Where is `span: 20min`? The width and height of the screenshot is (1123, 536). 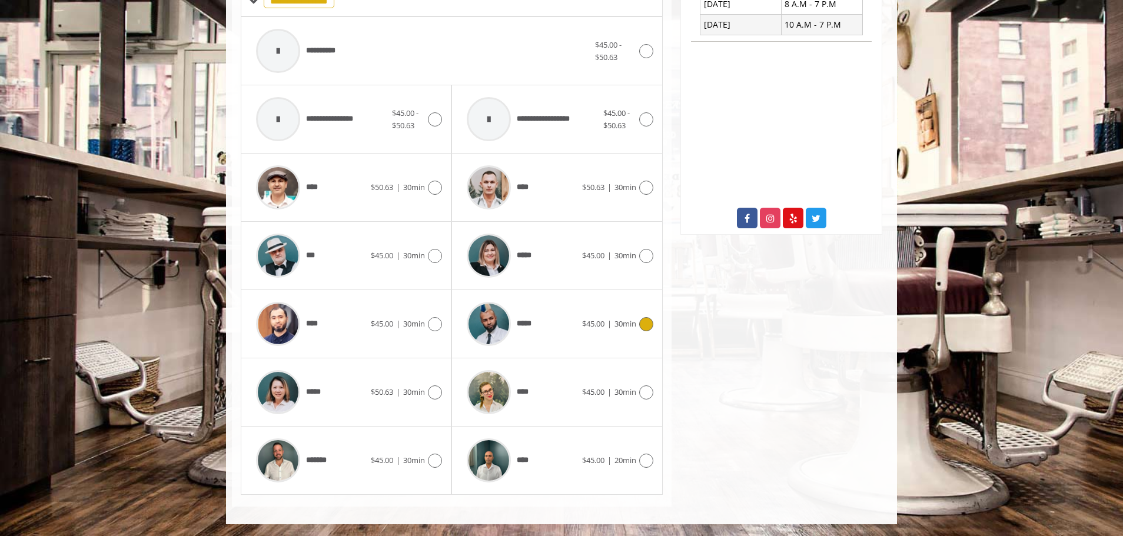
span: 20min is located at coordinates (625, 460).